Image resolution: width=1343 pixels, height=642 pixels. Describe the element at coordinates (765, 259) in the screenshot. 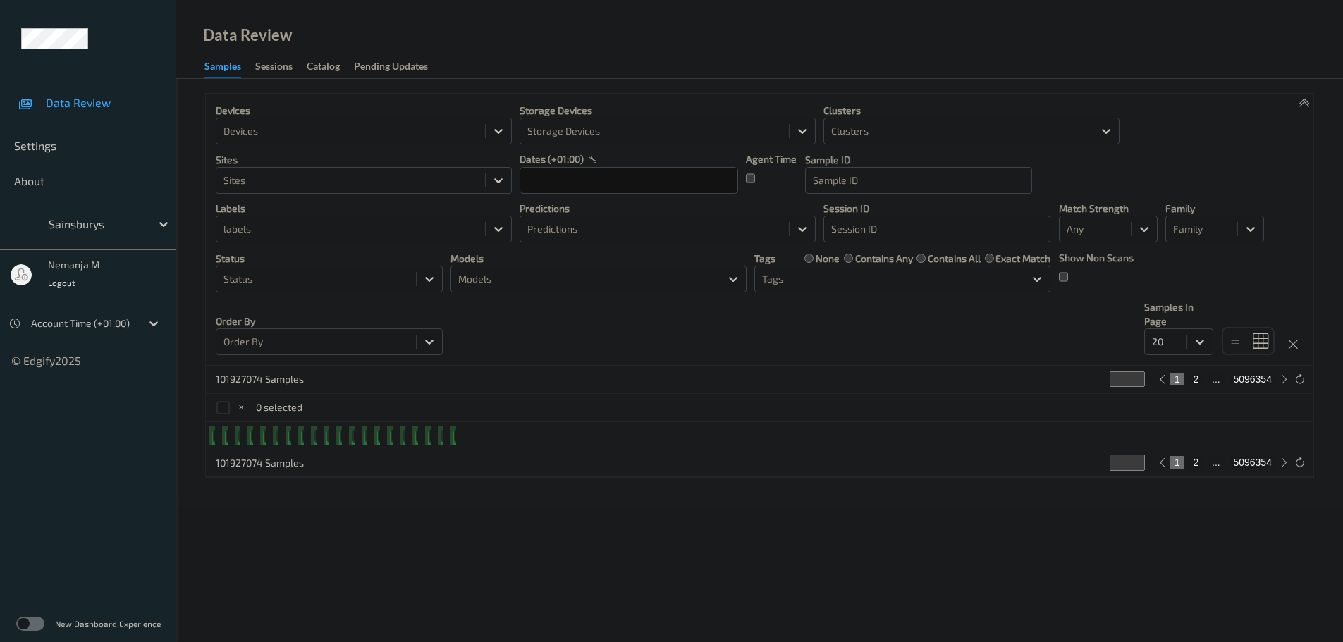

I see `p: Tags` at that location.